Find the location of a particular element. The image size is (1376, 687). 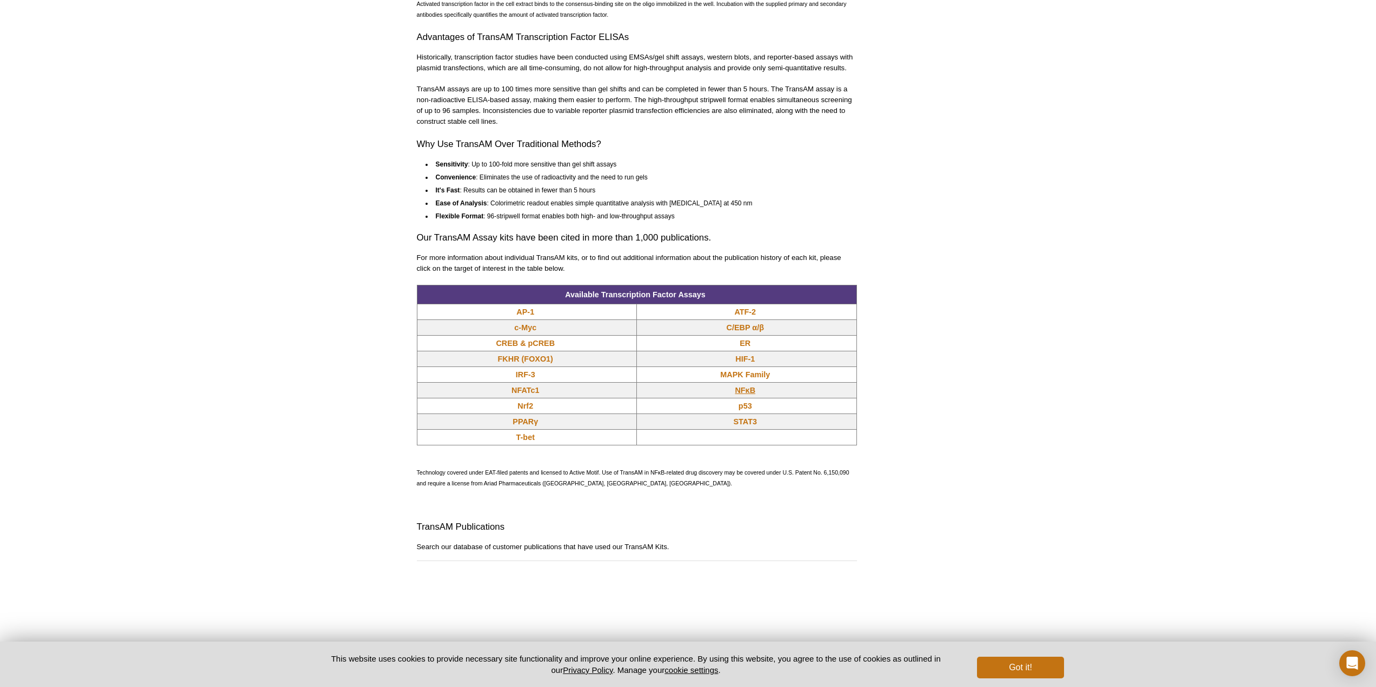

li: : Results can be obtained in fewer than 5 hours is located at coordinates (640, 189).